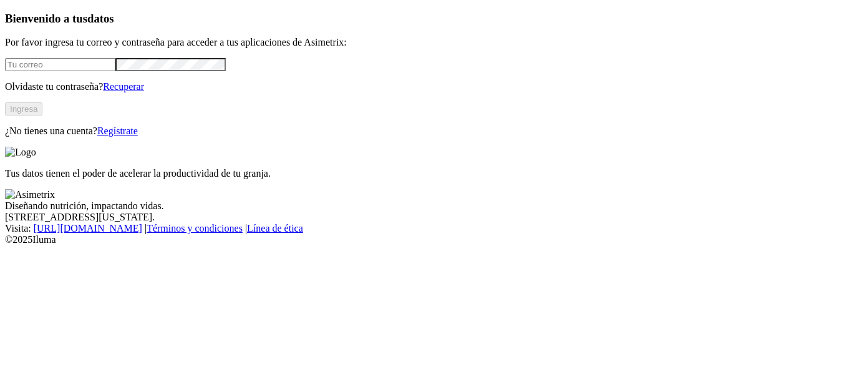 The image size is (852, 379). Describe the element at coordinates (426, 42) in the screenshot. I see `p: Por favor ingresa tu correo y contraseña para acceder a tus aplicaciones de Asimetrix:` at that location.